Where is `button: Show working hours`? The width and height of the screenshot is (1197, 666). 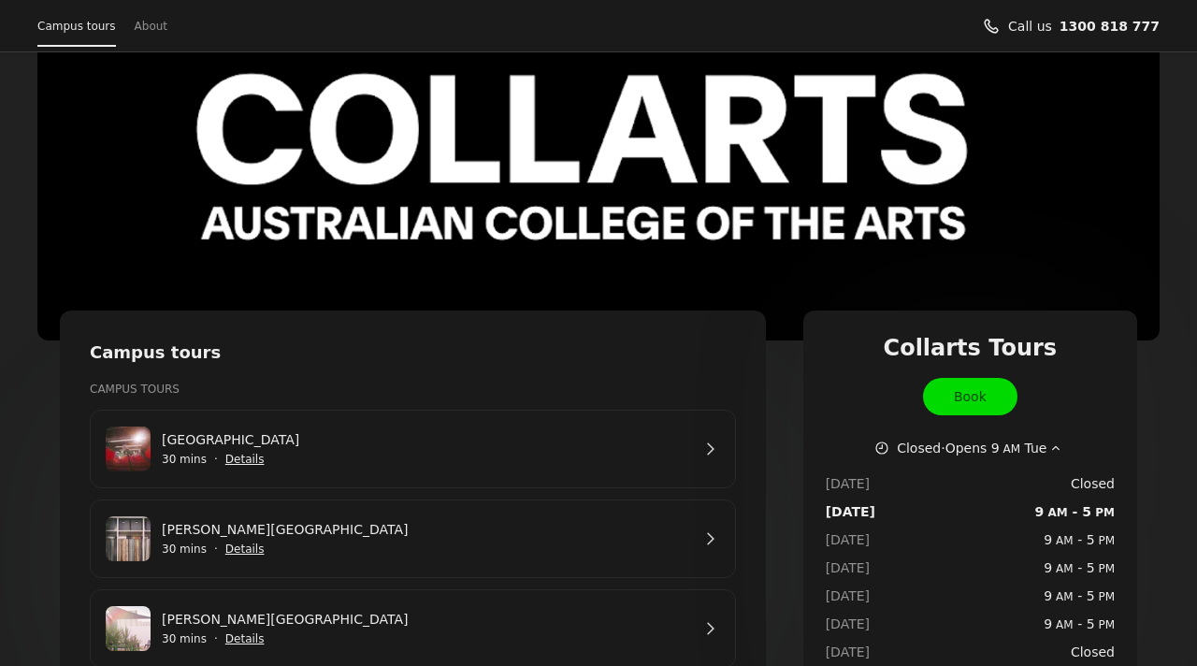
button: Show working hours is located at coordinates (970, 448).